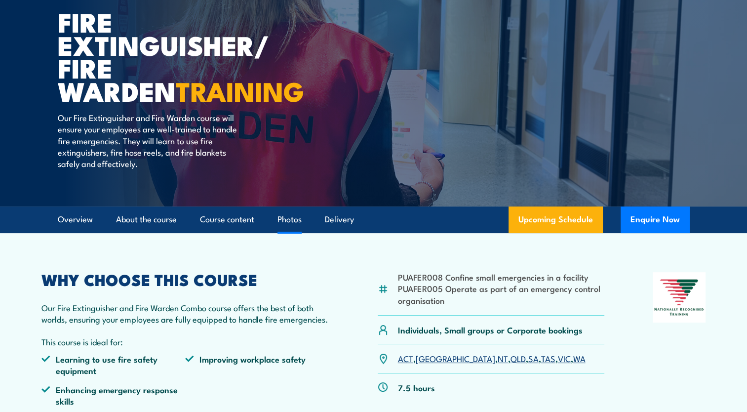 The width and height of the screenshot is (747, 412). I want to click on a: WA, so click(579, 358).